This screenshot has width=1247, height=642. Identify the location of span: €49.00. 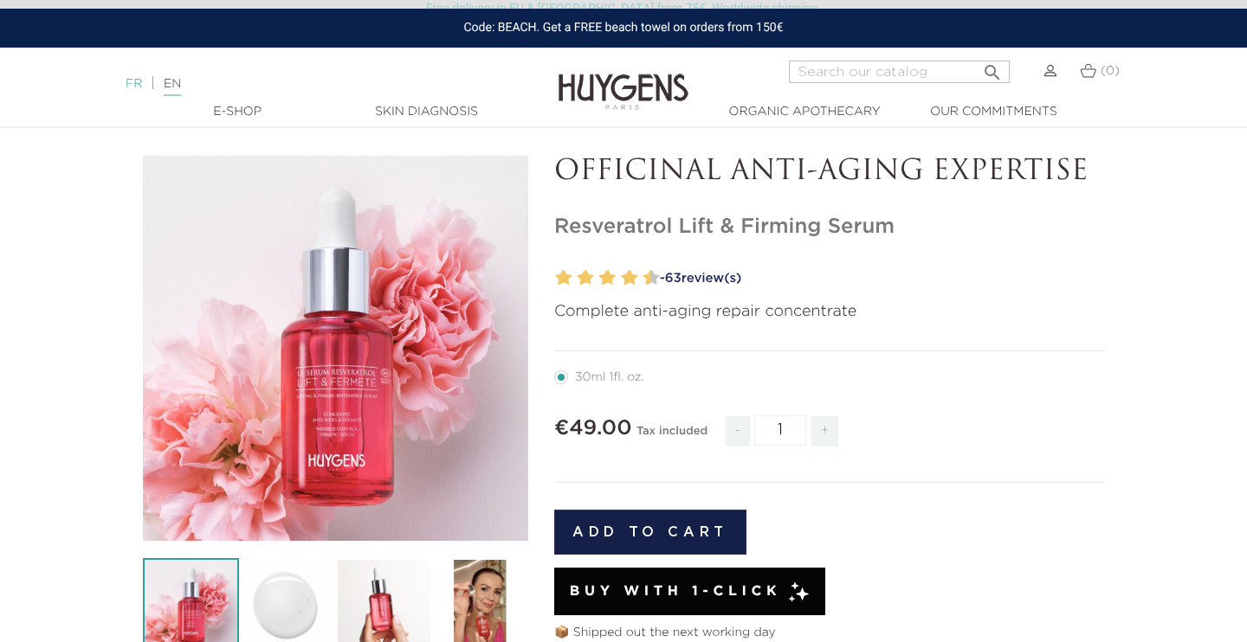
(593, 429).